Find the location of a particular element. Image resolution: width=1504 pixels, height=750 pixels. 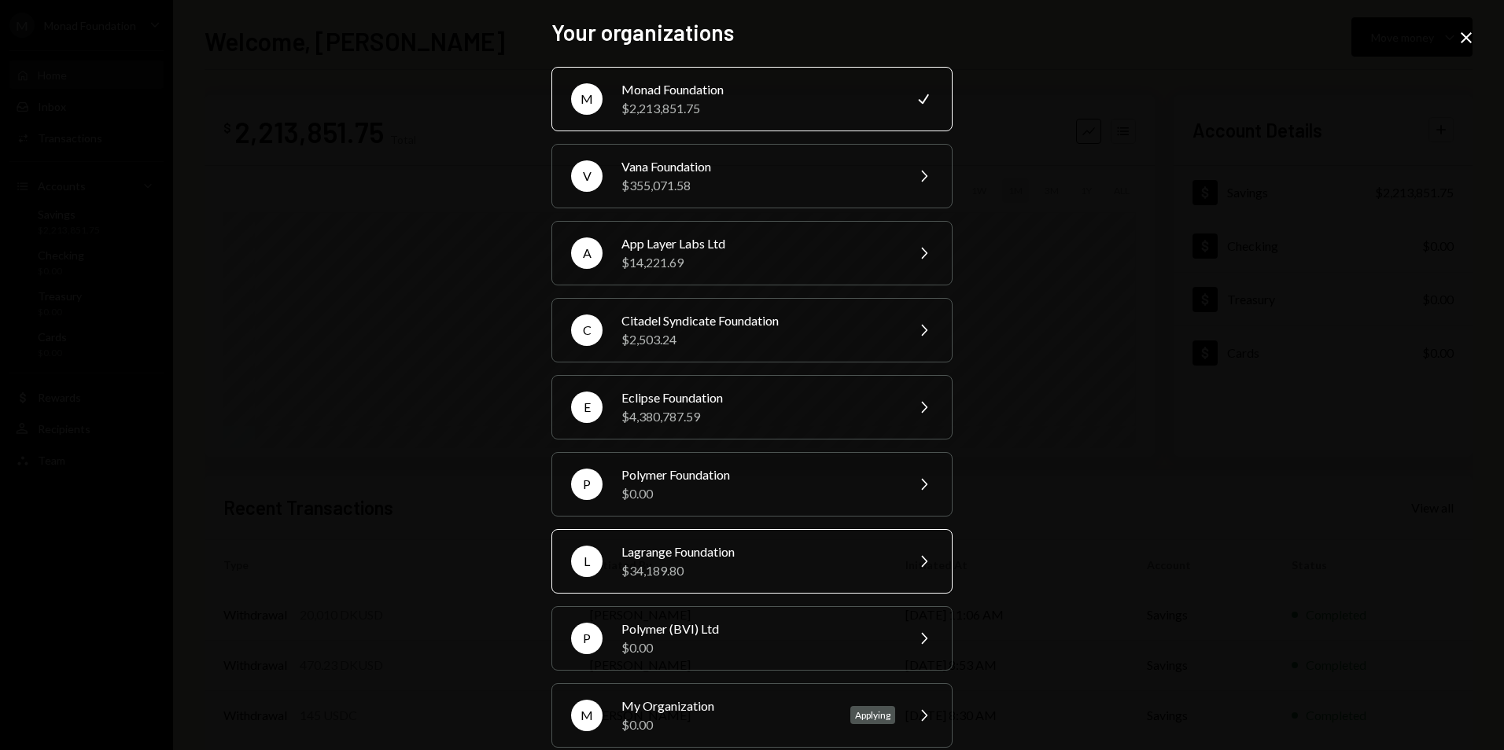

div: E is located at coordinates (587, 407).